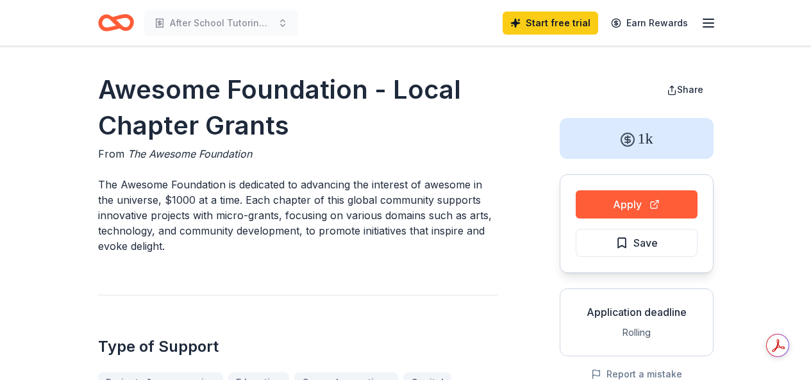 This screenshot has height=380, width=811. Describe the element at coordinates (637, 139) in the screenshot. I see `div: 1k` at that location.